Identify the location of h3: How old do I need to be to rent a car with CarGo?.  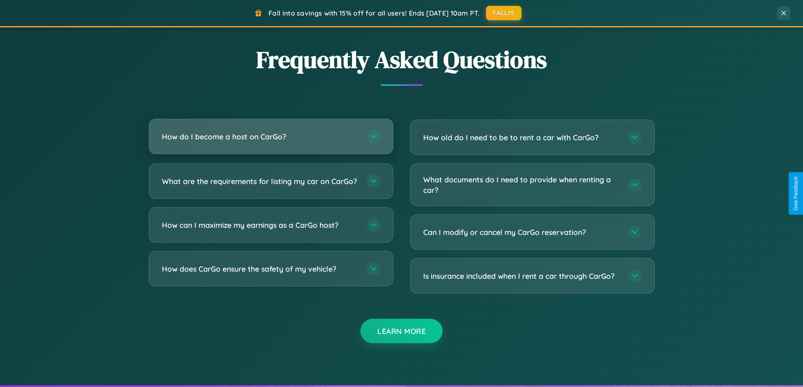
(521, 137).